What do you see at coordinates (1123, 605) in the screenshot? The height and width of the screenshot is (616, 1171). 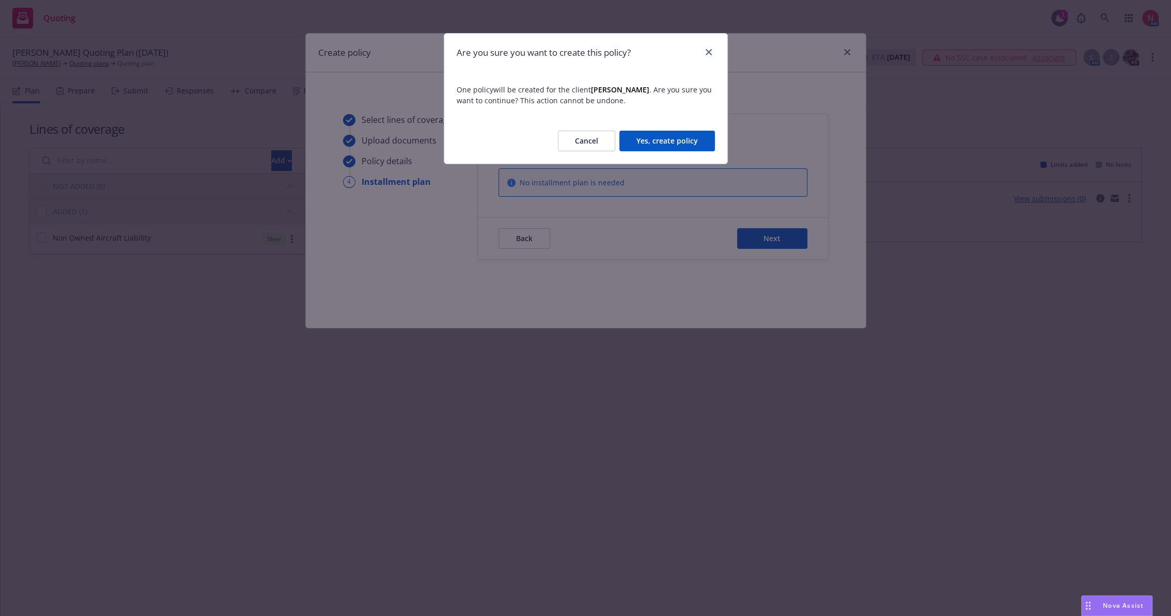 I see `span: Nova Assist` at bounding box center [1123, 605].